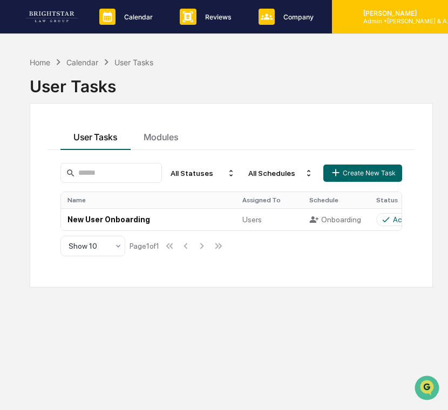 This screenshot has width=448, height=410. What do you see at coordinates (148, 200) in the screenshot?
I see `th: Name` at bounding box center [148, 200].